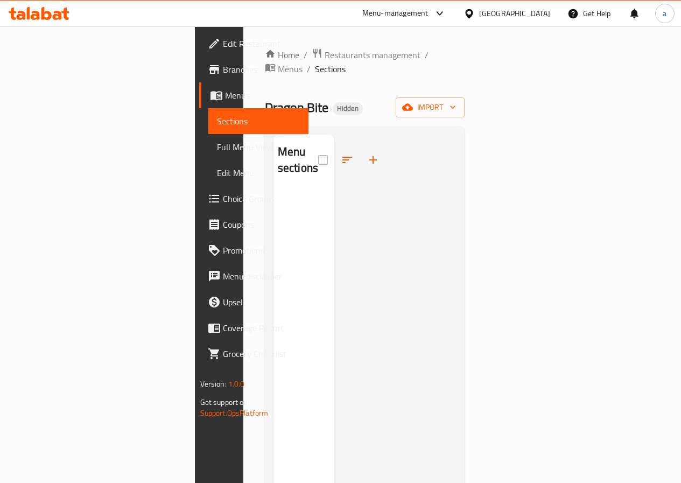 Image resolution: width=681 pixels, height=483 pixels. I want to click on span: Edit Menu, so click(259, 173).